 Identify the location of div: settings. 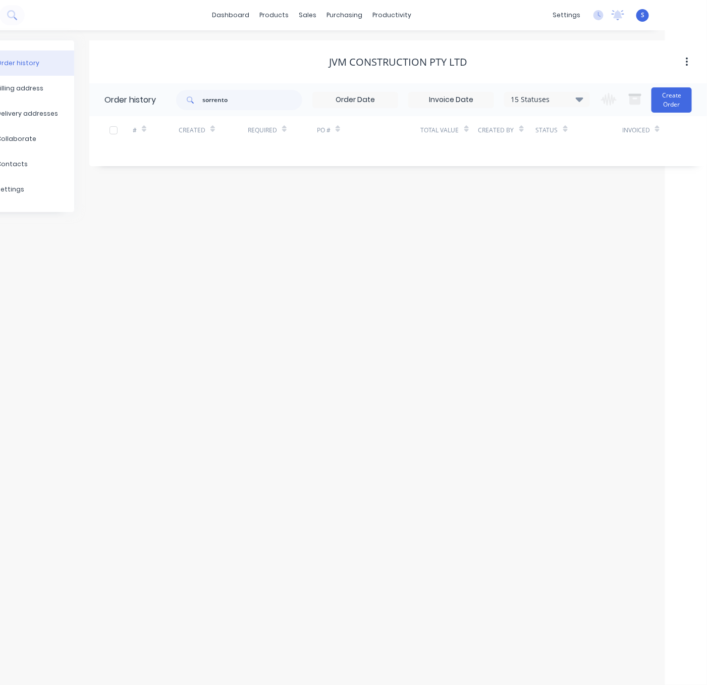
(566, 15).